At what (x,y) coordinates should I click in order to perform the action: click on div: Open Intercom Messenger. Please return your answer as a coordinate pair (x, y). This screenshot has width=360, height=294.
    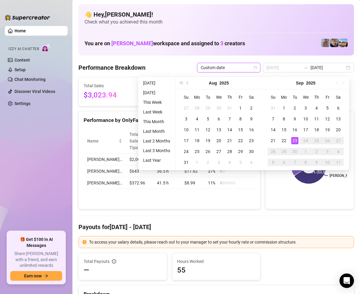
    Looking at the image, I should click on (347, 281).